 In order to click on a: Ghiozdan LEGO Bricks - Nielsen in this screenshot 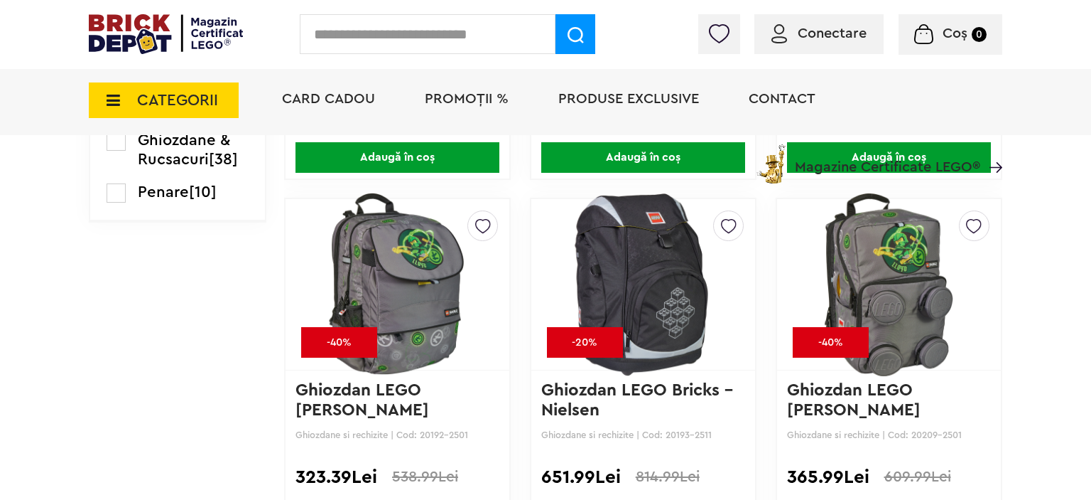, I will do `click(640, 400)`.